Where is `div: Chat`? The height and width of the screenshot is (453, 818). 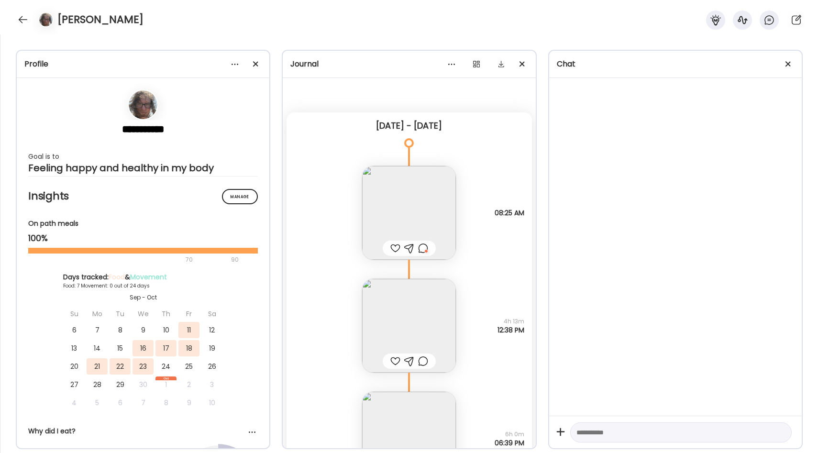 div: Chat is located at coordinates (675, 64).